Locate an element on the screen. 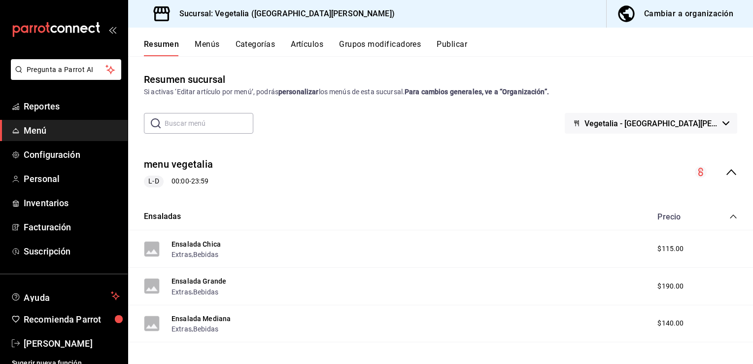  span: Facturación is located at coordinates (71, 227).